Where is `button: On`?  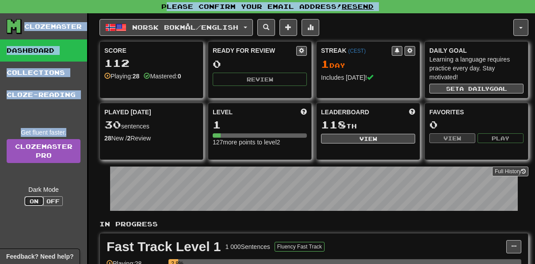
button: On is located at coordinates (34, 201).